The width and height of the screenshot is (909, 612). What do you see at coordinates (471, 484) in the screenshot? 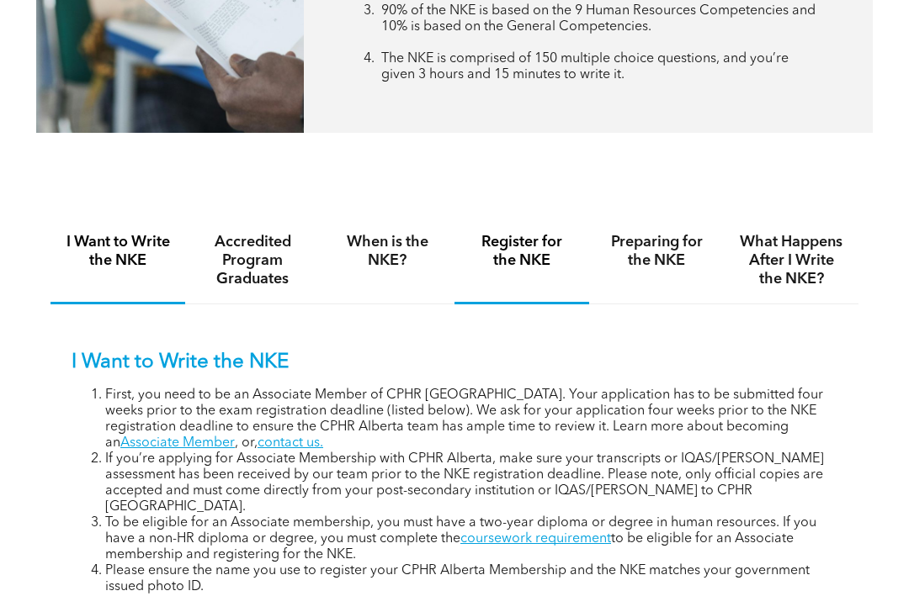
I see `li: If you’re applying for Associate Membership with CPHR Alberta, make sure your transcripts or IQAS...` at bounding box center [471, 484].